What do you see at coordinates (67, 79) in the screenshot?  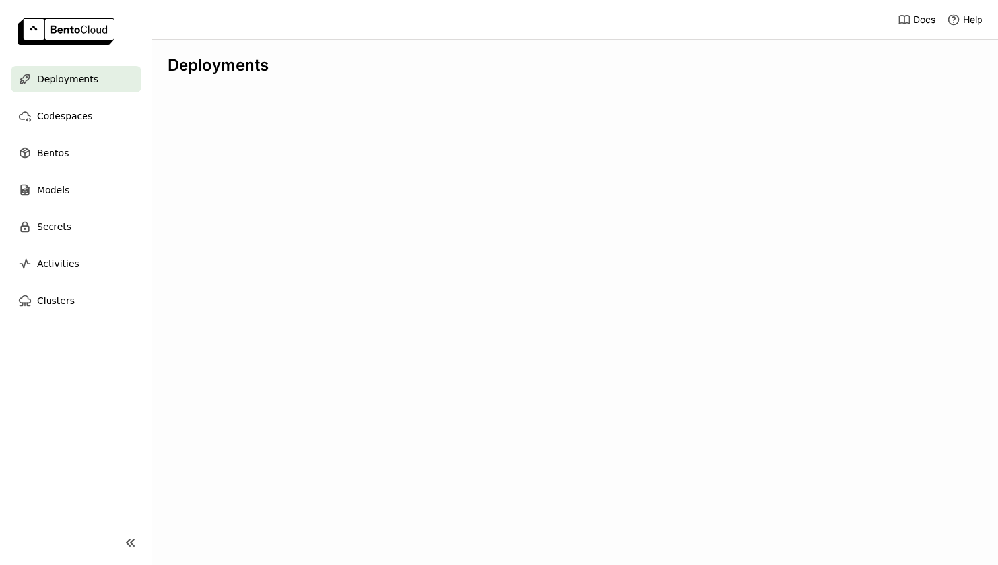 I see `span: Deployments` at bounding box center [67, 79].